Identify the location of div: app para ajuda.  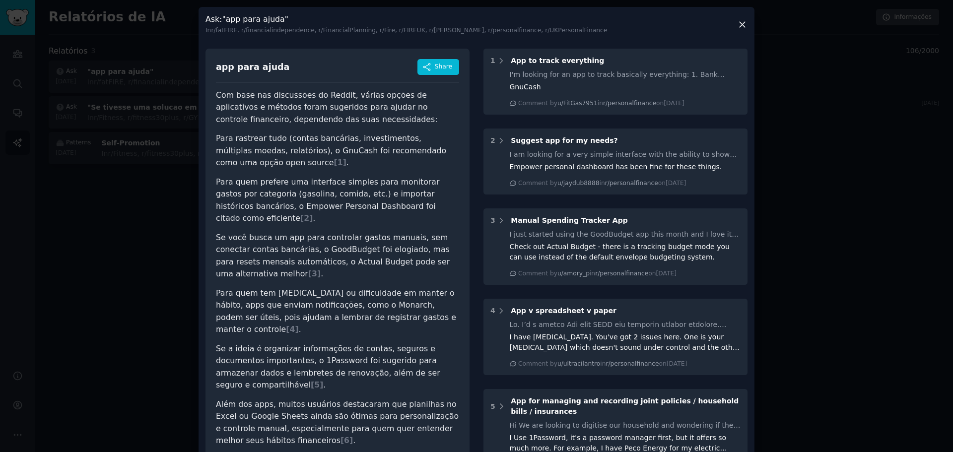
(253, 67).